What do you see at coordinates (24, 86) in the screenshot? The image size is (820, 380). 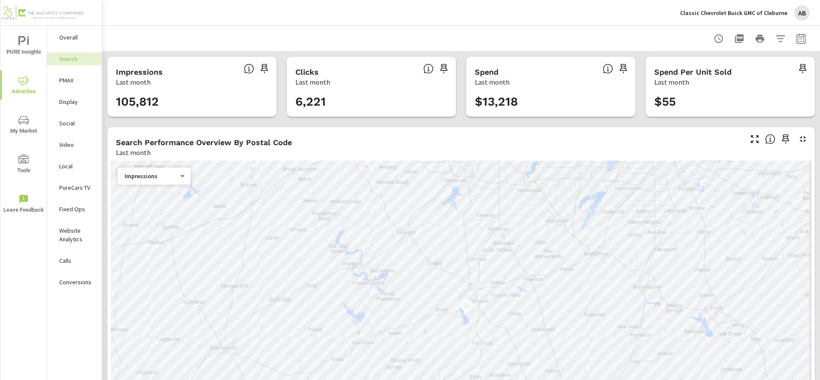 I see `span: Advertise` at bounding box center [24, 86].